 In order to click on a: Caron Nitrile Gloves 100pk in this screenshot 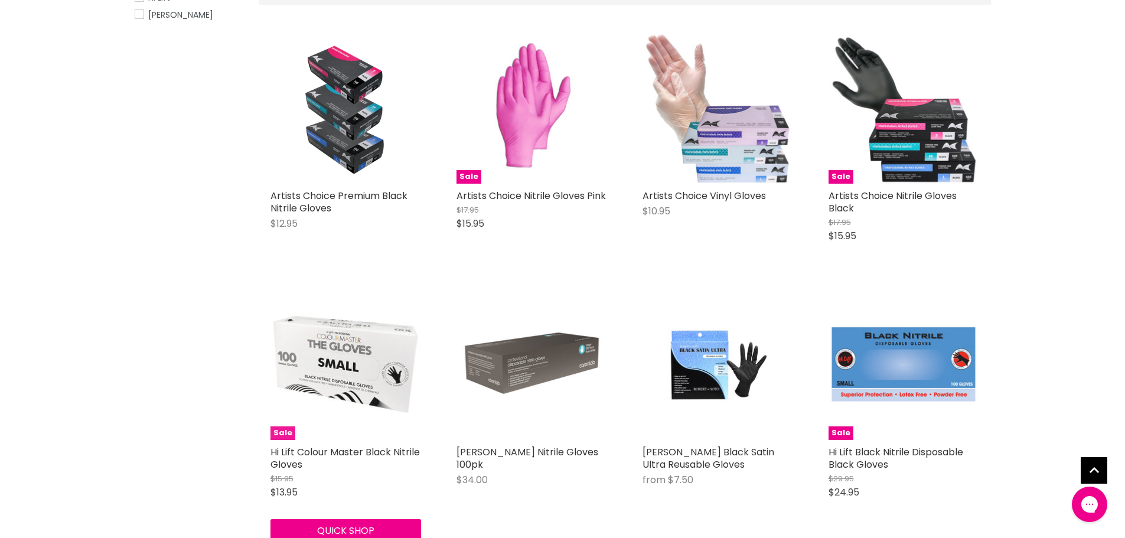, I will do `click(532, 365)`.